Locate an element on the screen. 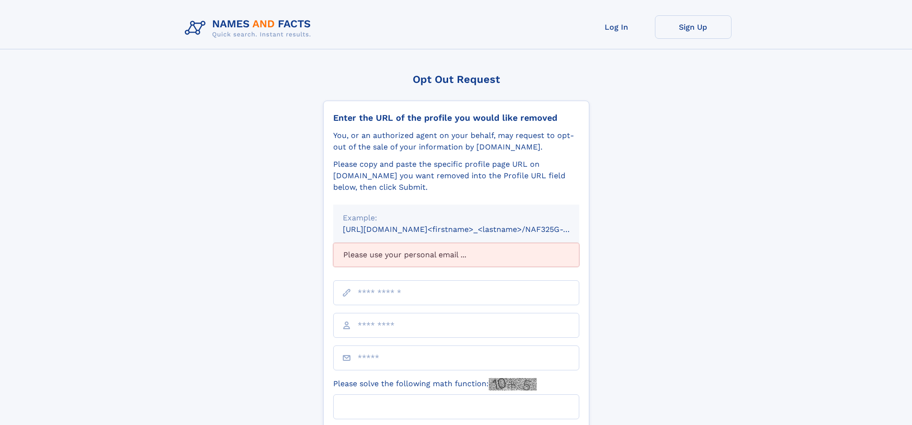 The image size is (912, 425). a: Sign Up is located at coordinates (693, 27).